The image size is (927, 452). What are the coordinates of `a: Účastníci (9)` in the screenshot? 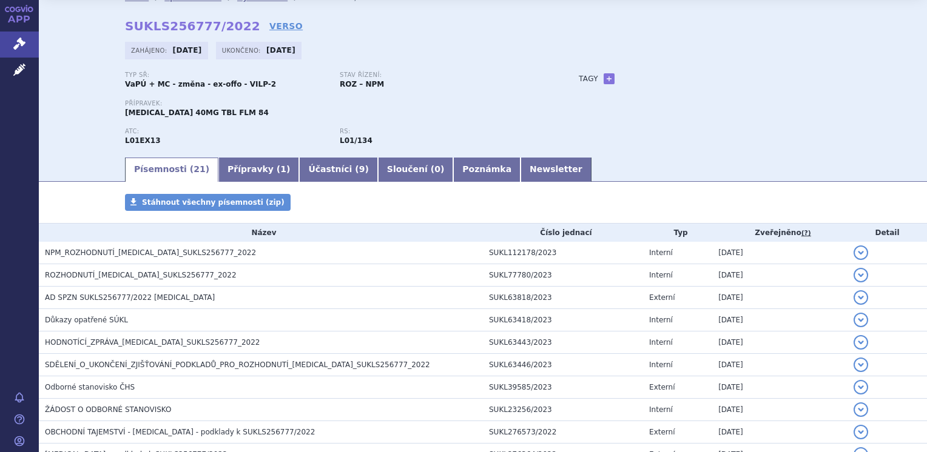 It's located at (338, 170).